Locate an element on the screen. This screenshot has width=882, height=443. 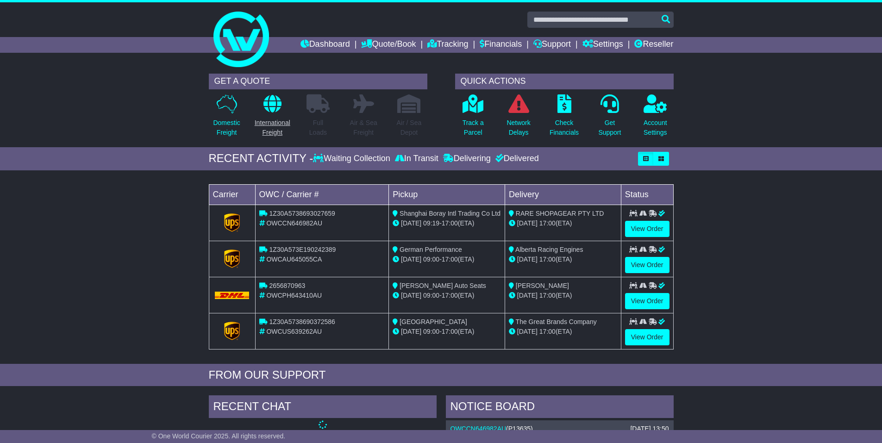
td: Status is located at coordinates (647, 194).